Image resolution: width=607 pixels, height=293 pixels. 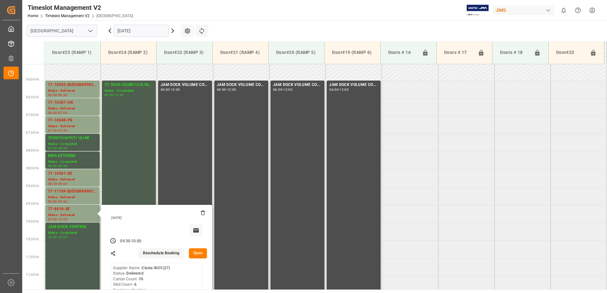 I want to click on div: Door#20 (RAMP 5), so click(x=296, y=52).